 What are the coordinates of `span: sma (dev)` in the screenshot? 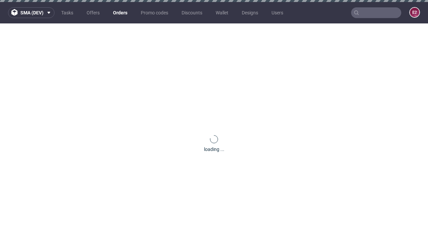 It's located at (32, 13).